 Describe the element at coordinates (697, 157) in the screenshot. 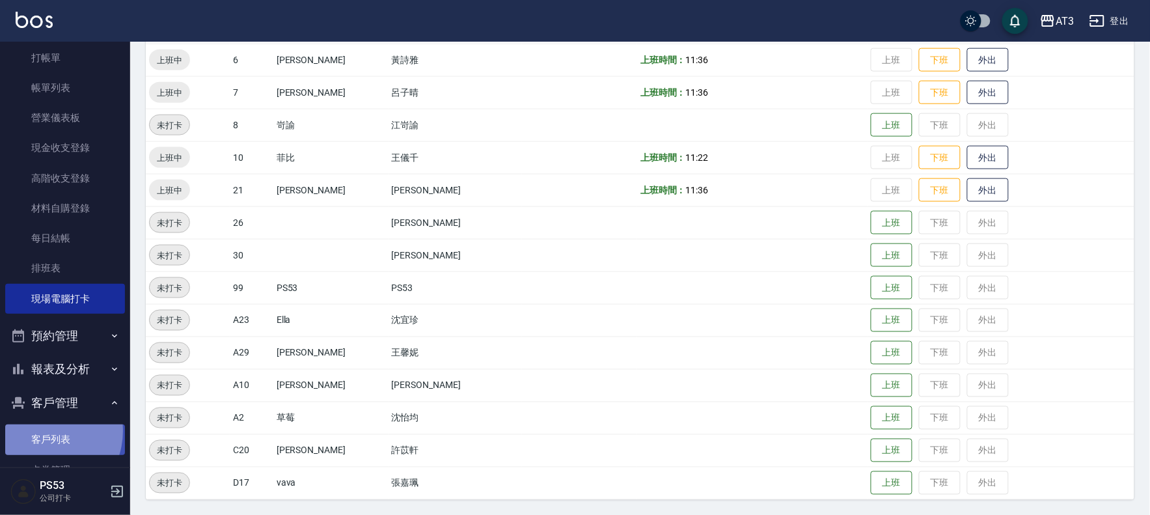

I see `span: 11:22` at that location.